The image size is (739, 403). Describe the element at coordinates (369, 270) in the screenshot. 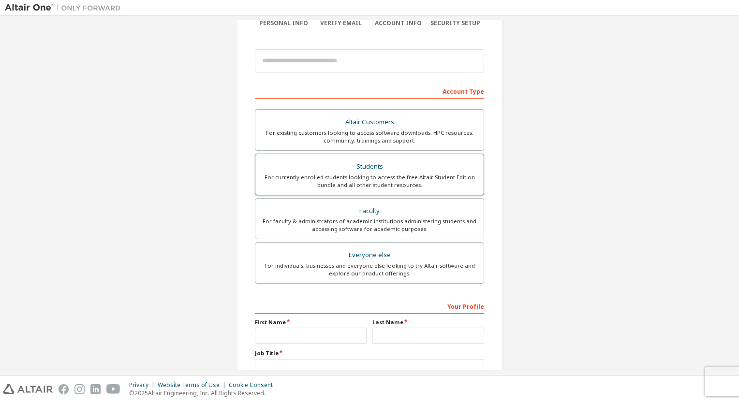

I see `div: For individuals, businesses and everyone else looking to try Altair software and explore our prod...` at that location.